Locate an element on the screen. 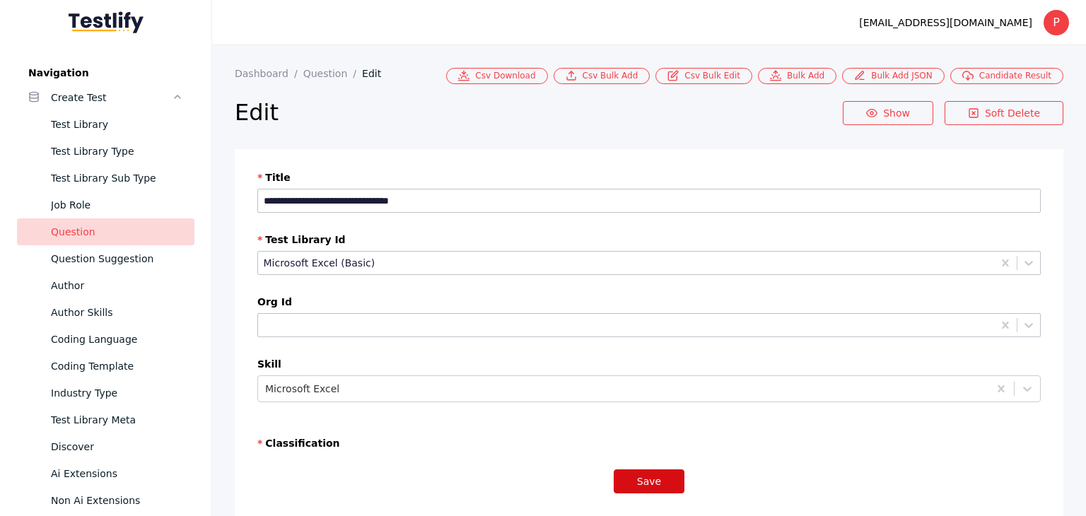  a: Author Skills is located at coordinates (105, 312).